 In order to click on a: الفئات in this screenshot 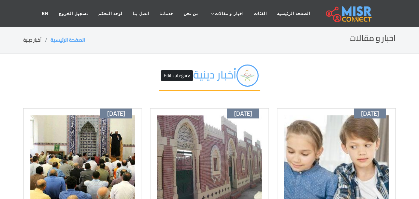, I will do `click(260, 14)`.